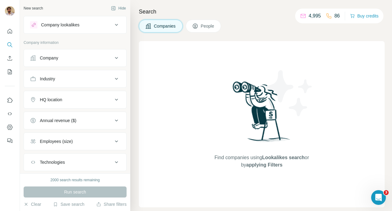 The height and width of the screenshot is (211, 392). I want to click on button: Dashboard, so click(10, 127).